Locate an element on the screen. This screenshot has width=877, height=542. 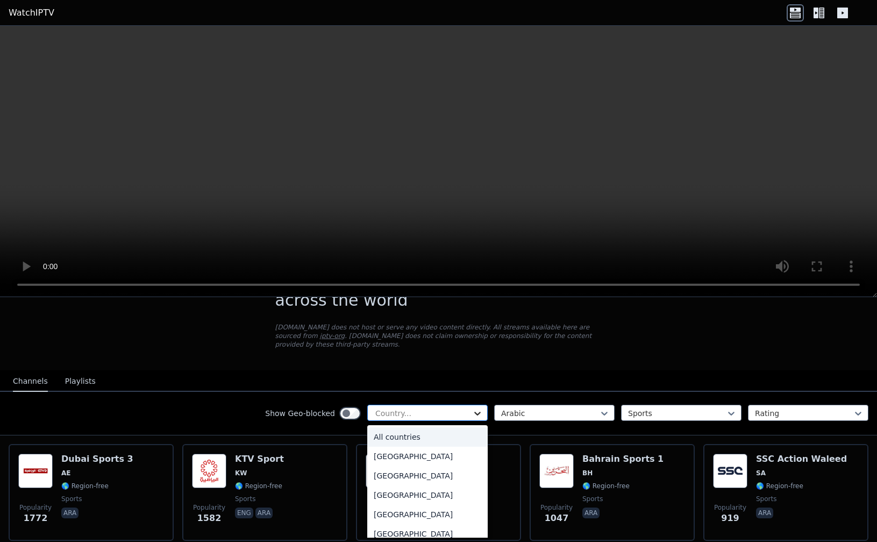
span: 1047 is located at coordinates (557, 518).